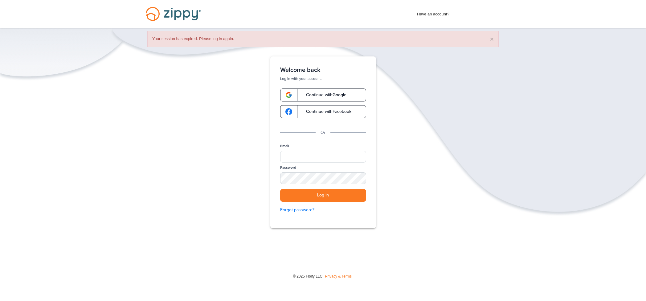 This screenshot has height=301, width=646. I want to click on a: google-logoContinue withFacebook, so click(323, 112).